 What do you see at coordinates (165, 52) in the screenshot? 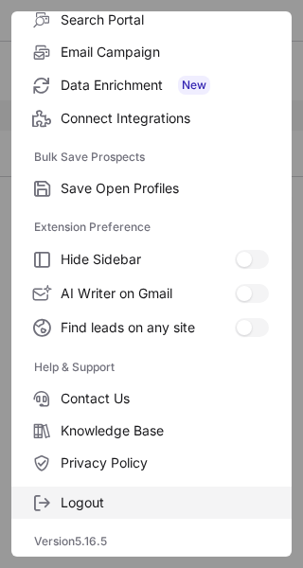
I see `span: Email Campaign` at bounding box center [165, 52].